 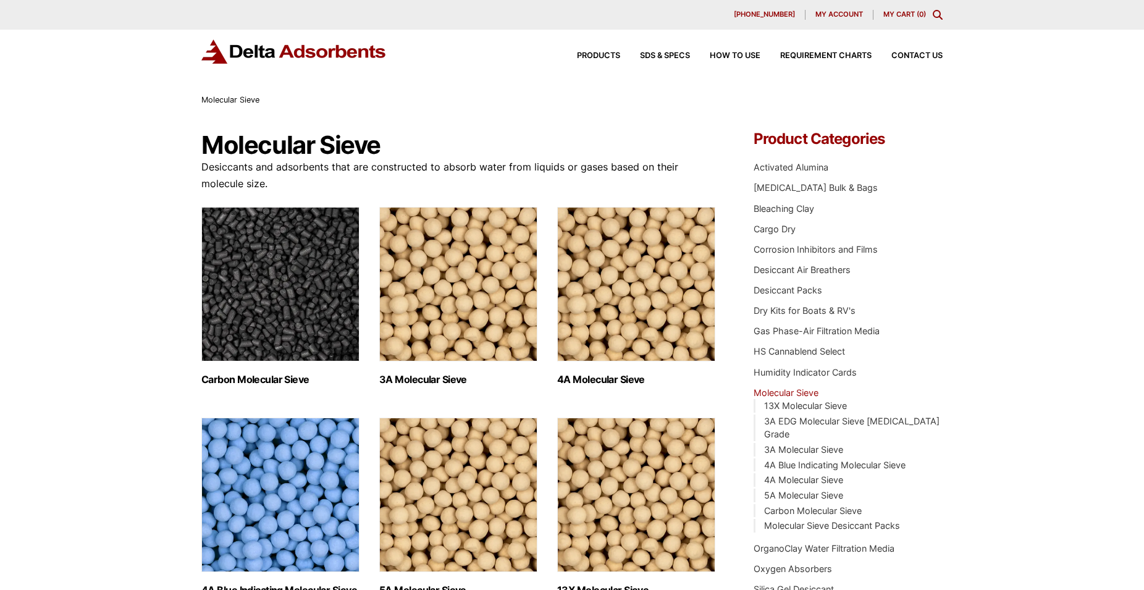 What do you see at coordinates (636, 495) in the screenshot?
I see `img: 13X Molecular Sieve` at bounding box center [636, 495].